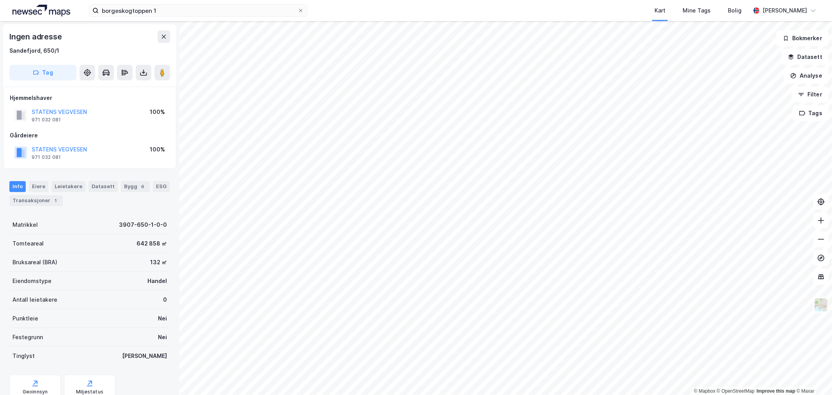  I want to click on div: Ingen adresse, so click(36, 37).